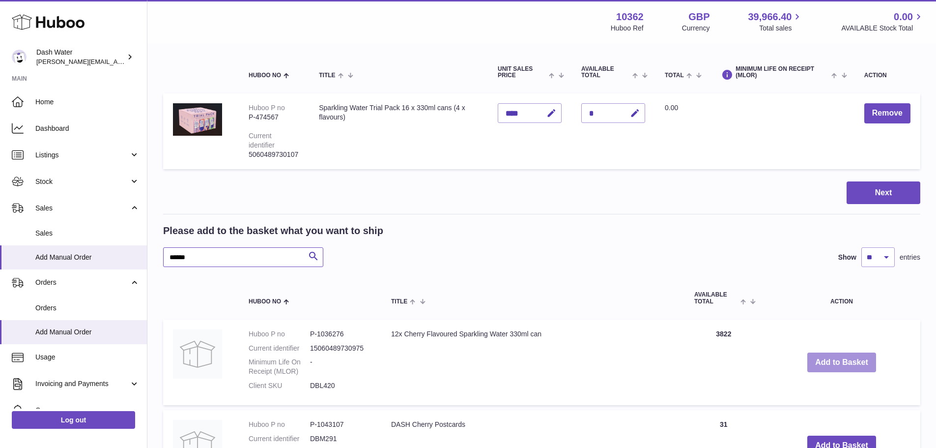 The width and height of the screenshot is (936, 448). What do you see at coordinates (274, 154) in the screenshot?
I see `div: 5060489730107` at bounding box center [274, 154].